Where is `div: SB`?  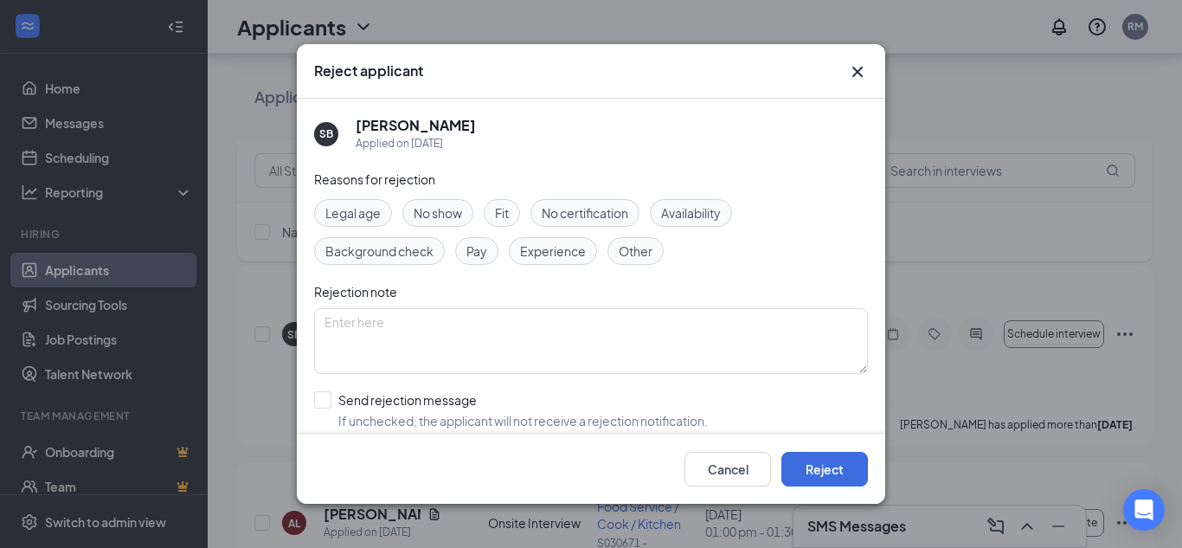
div: SB is located at coordinates (326, 133).